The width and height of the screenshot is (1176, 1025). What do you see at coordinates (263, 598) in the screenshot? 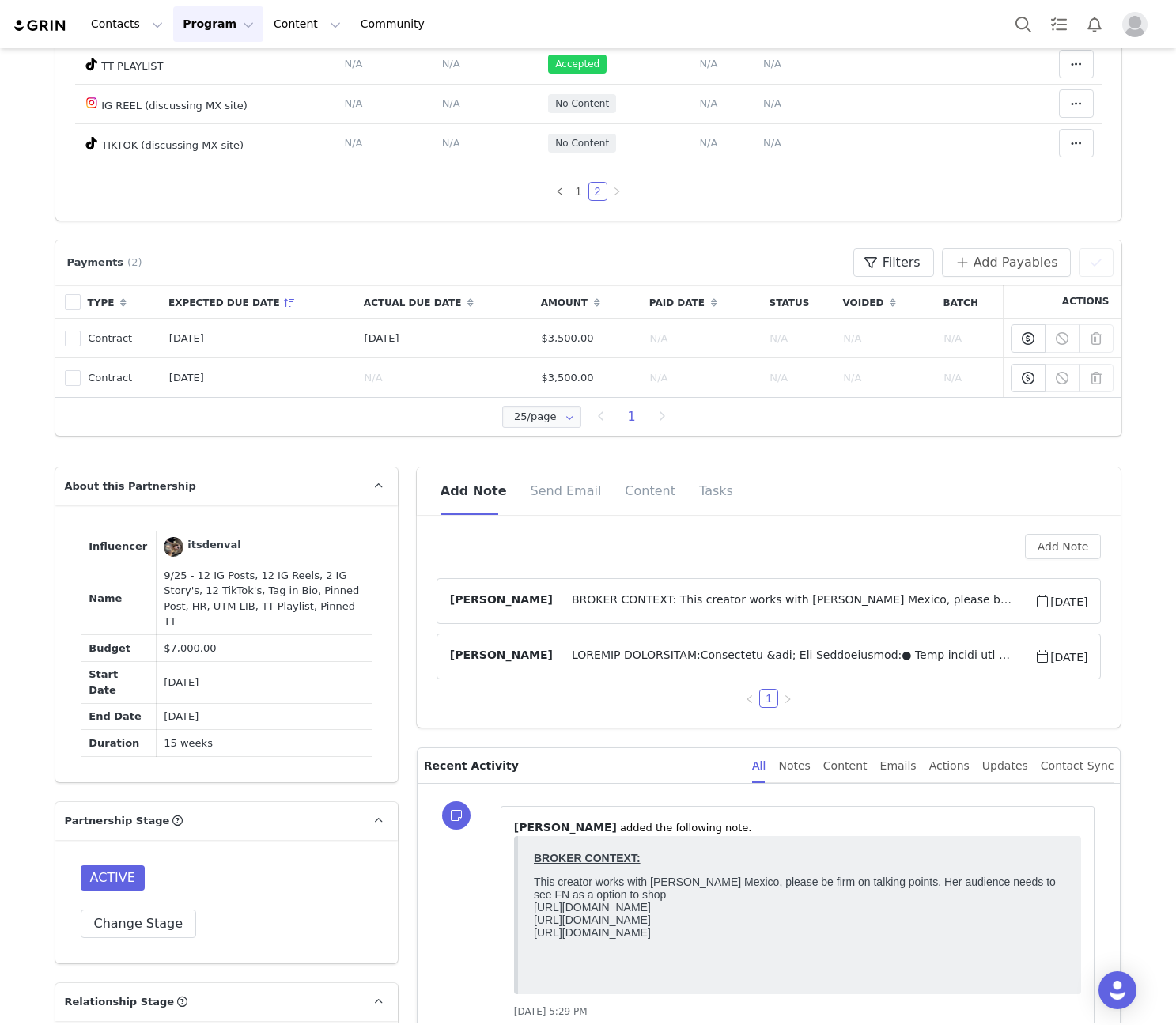
I see `td: 9/25 - 12 IG Posts, 12 IG Reels, 2 IG Story's, 12 TikTok's, Tag in Bio, Pinned Post, HR, UTM LIB,...` at bounding box center [263, 598].